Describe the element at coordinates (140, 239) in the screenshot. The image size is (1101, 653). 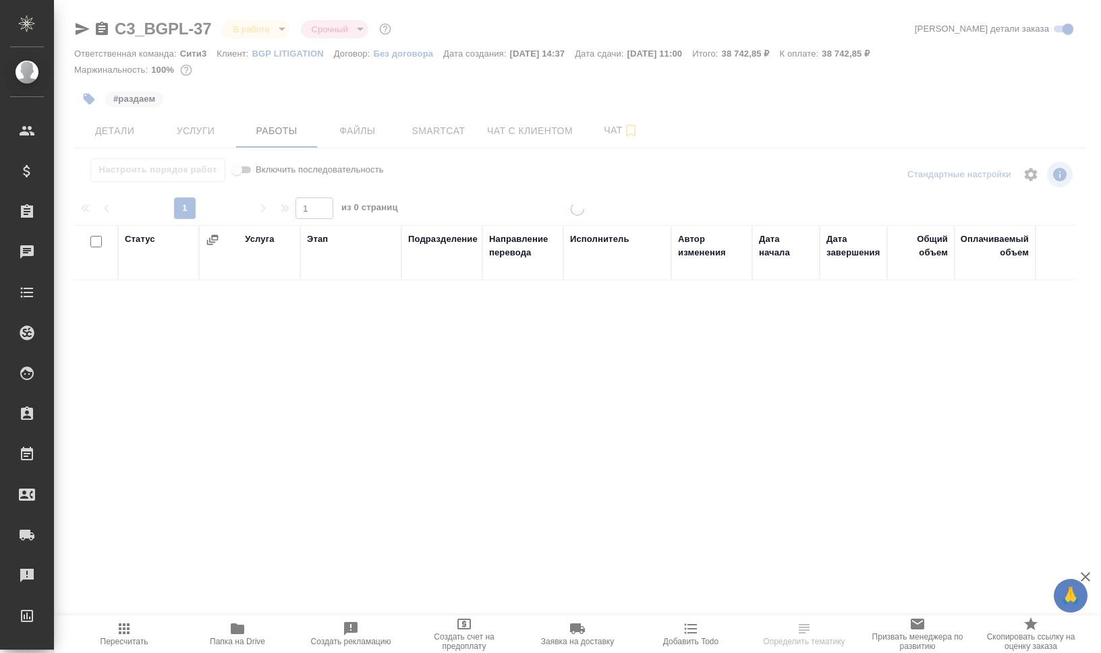
I see `div: Статус` at that location.